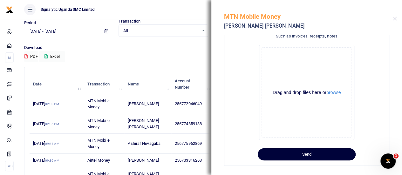 Image resolution: width=402 pixels, height=175 pixels. I want to click on span: 256775962869, so click(188, 143).